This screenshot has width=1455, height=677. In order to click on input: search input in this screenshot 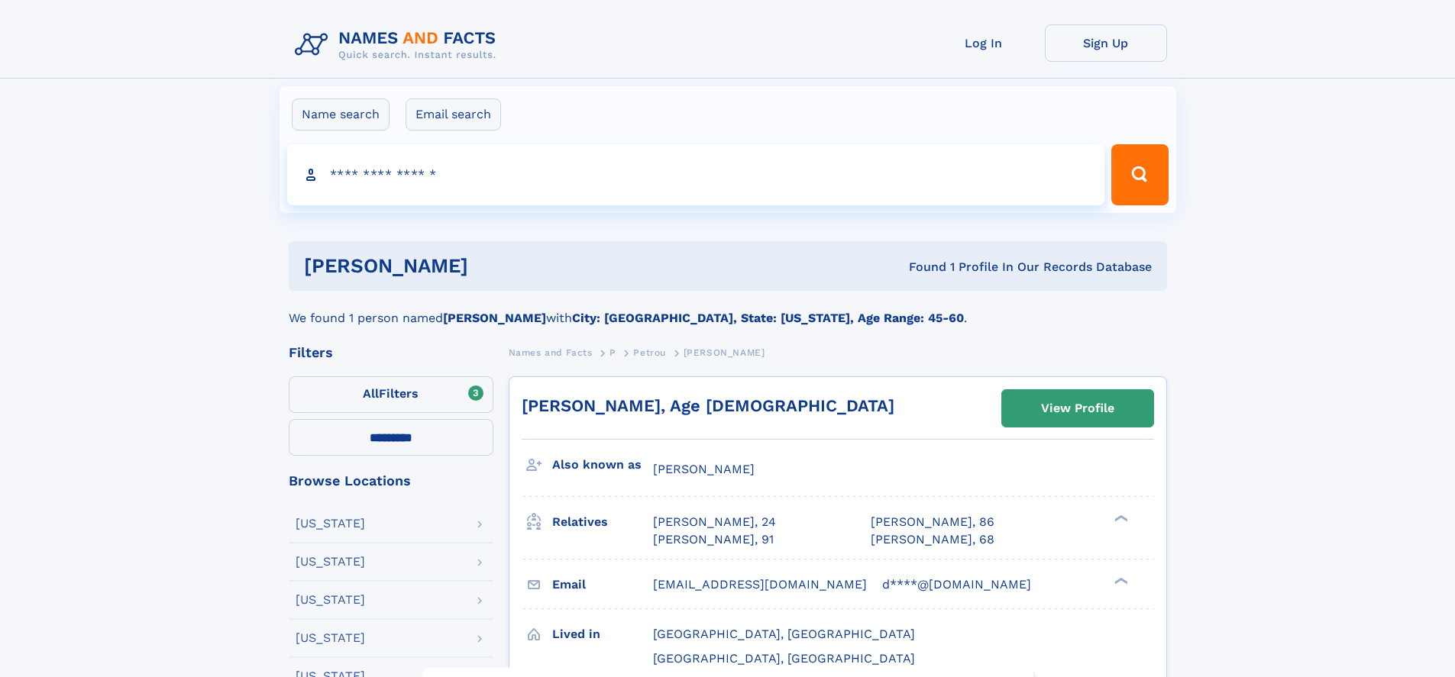, I will do `click(696, 175)`.